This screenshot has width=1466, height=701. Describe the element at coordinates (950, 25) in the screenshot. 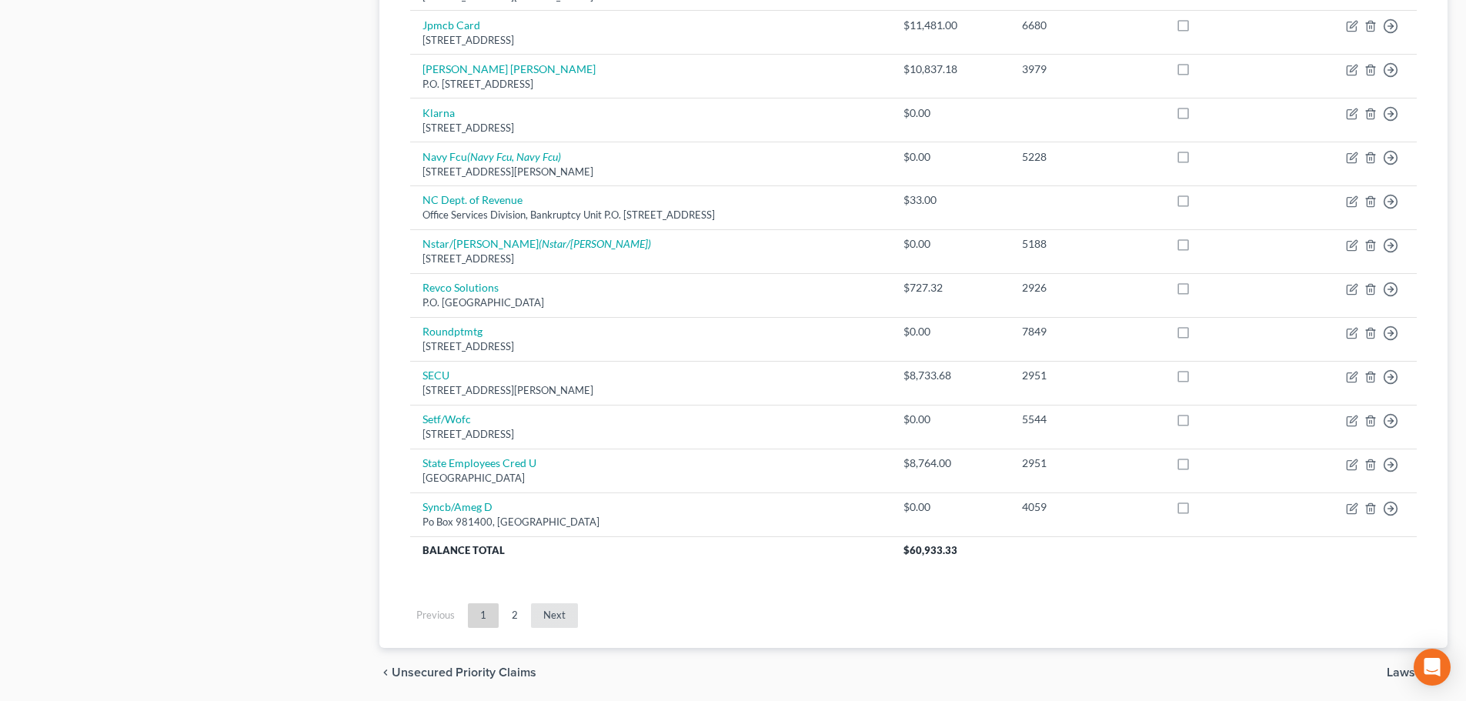

I see `div: $11,481.00` at that location.